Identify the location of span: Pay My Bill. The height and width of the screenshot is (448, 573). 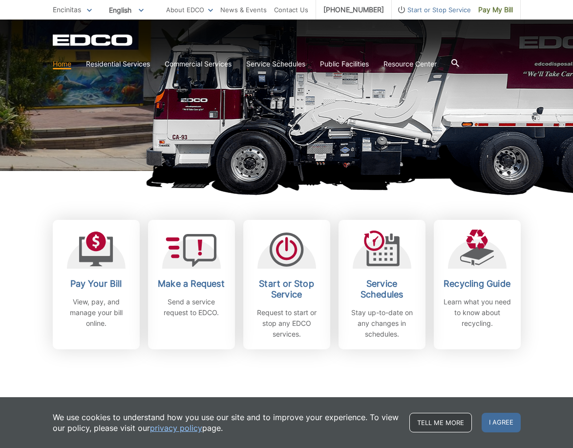
(495, 10).